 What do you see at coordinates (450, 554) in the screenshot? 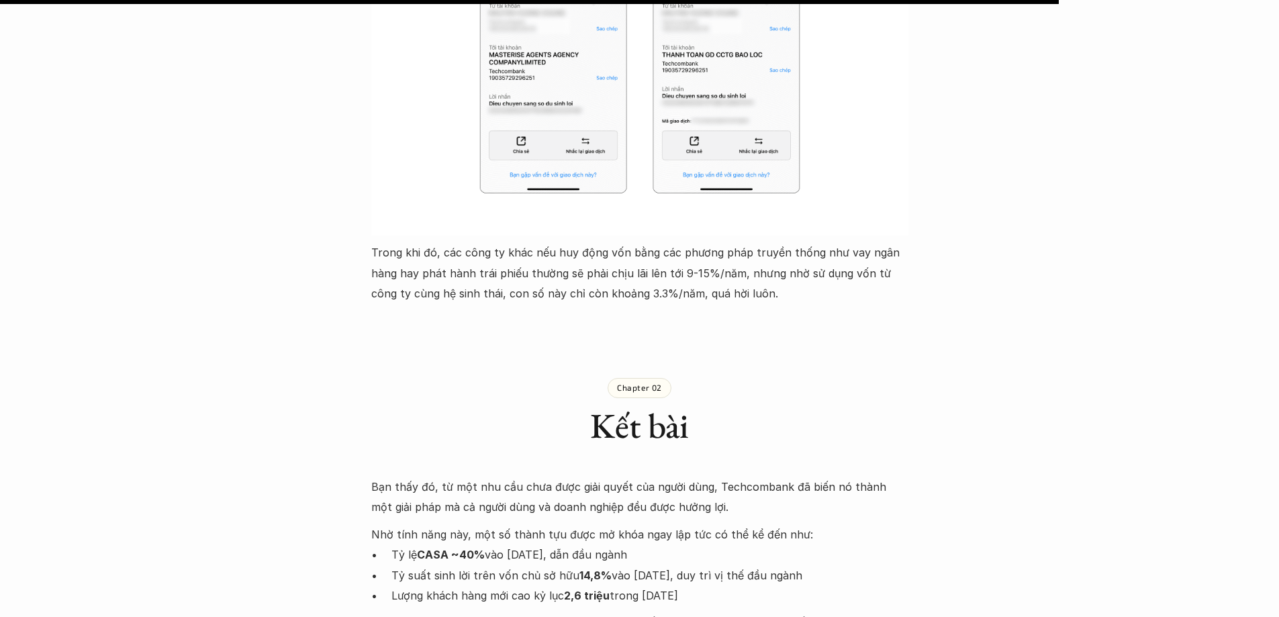
I see `strong: CASA ~40%` at bounding box center [450, 554].